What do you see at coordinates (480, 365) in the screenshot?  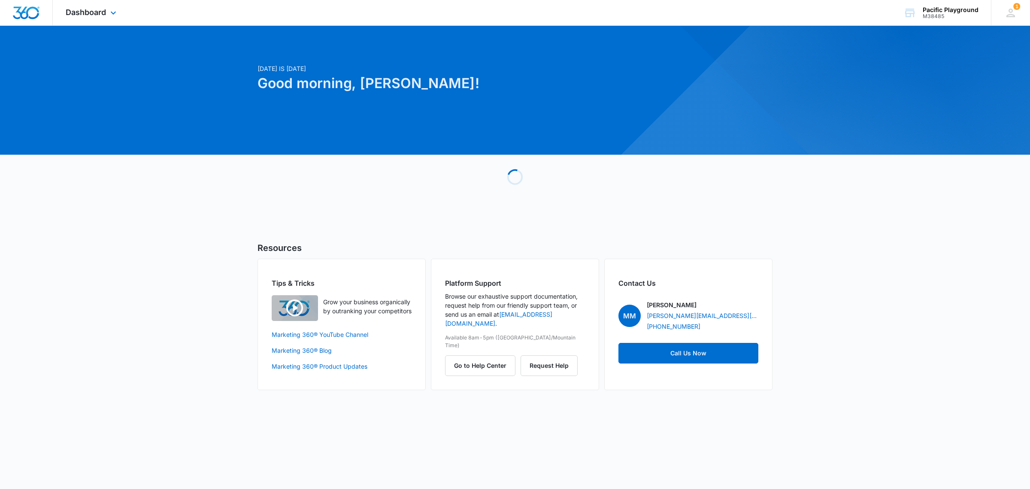 I see `button: Go to Help Center` at bounding box center [480, 365].